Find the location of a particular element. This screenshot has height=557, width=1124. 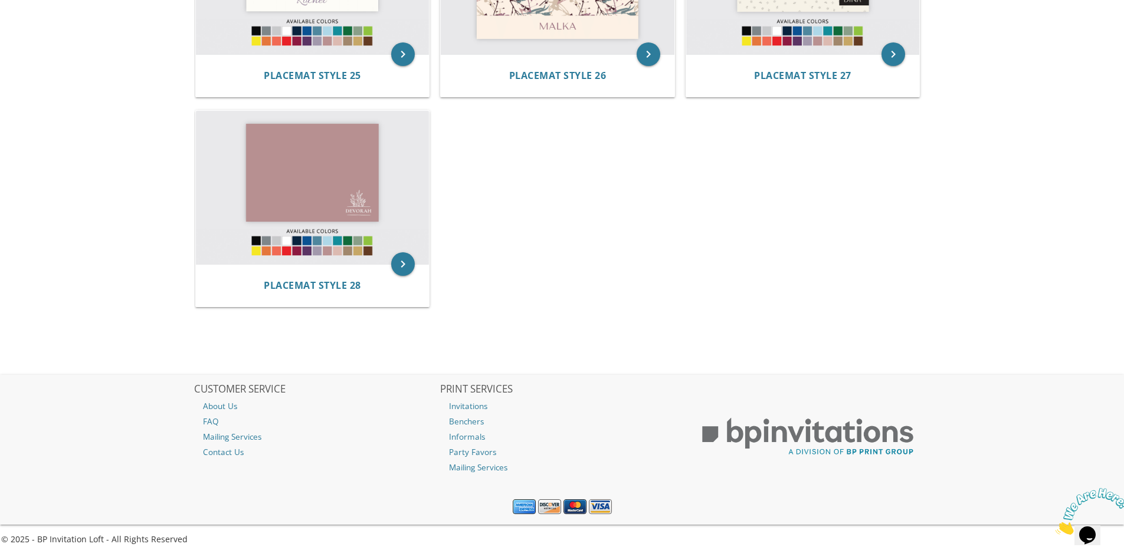

img: Discover is located at coordinates (549, 507).